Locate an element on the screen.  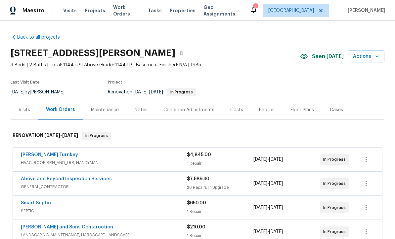
span: Projects is located at coordinates (95, 11).